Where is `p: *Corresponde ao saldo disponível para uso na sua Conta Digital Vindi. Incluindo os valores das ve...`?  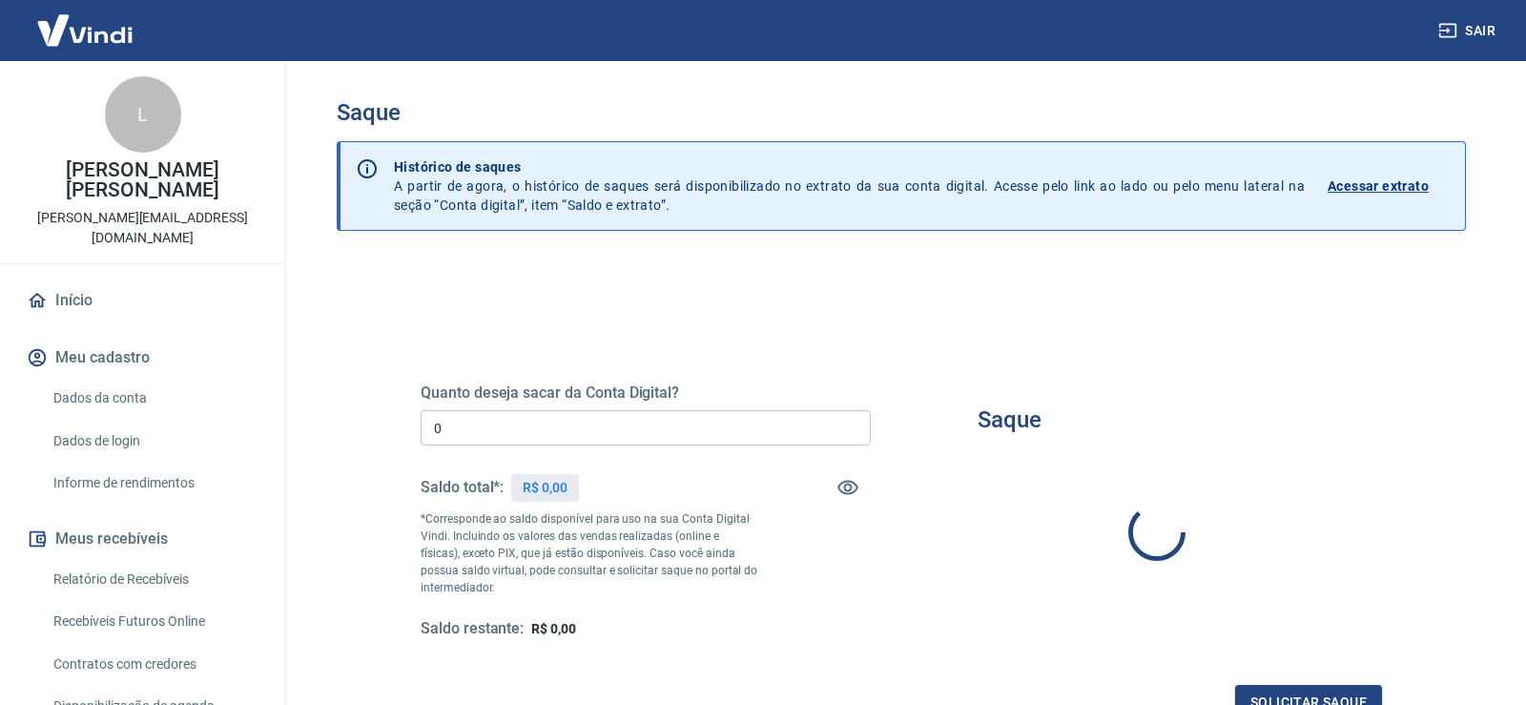 p: *Corresponde ao saldo disponível para uso na sua Conta Digital Vindi. Incluindo os valores das ve... is located at coordinates (590, 553).